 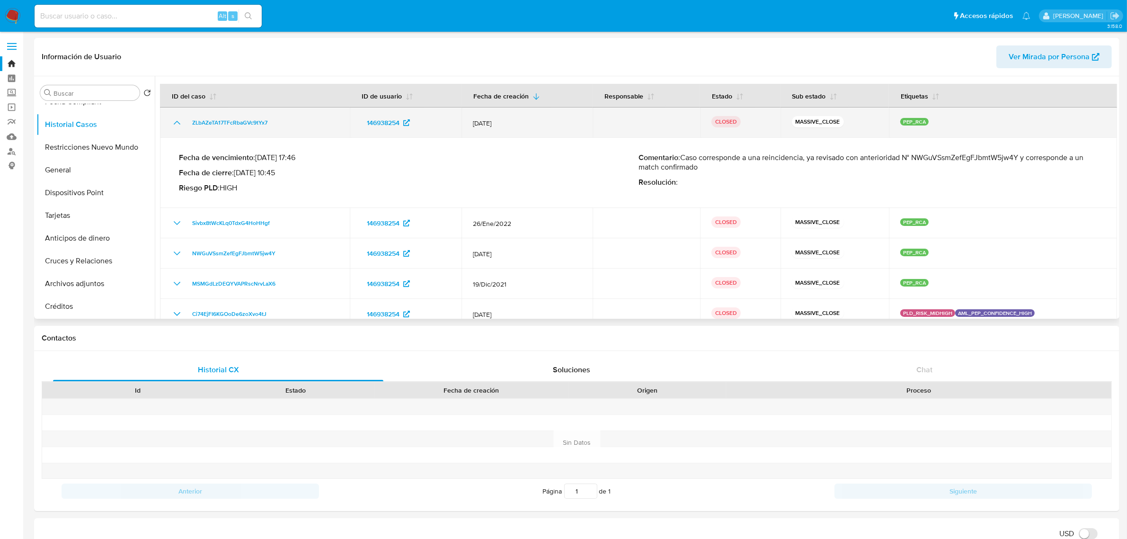 I want to click on p: camilafernanda.paredessaldano@mercadolibre.cl, so click(x=1080, y=16).